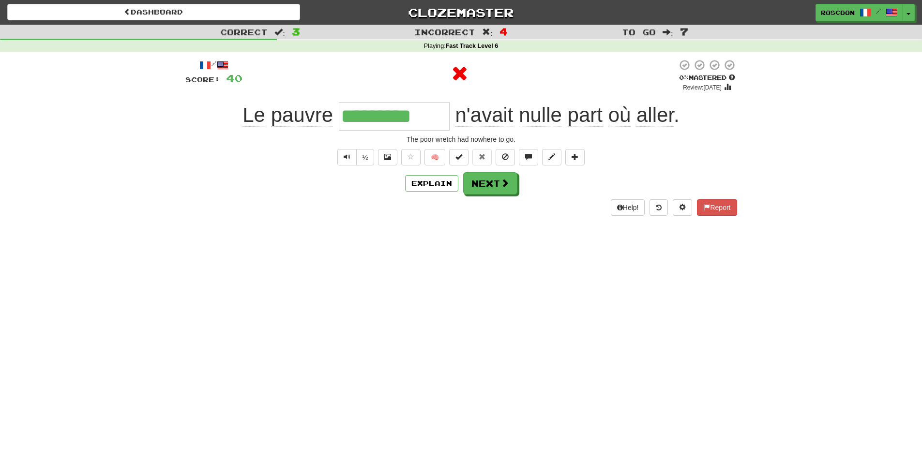 The width and height of the screenshot is (922, 461). I want to click on button: Discuss sentence (alt+u), so click(528, 157).